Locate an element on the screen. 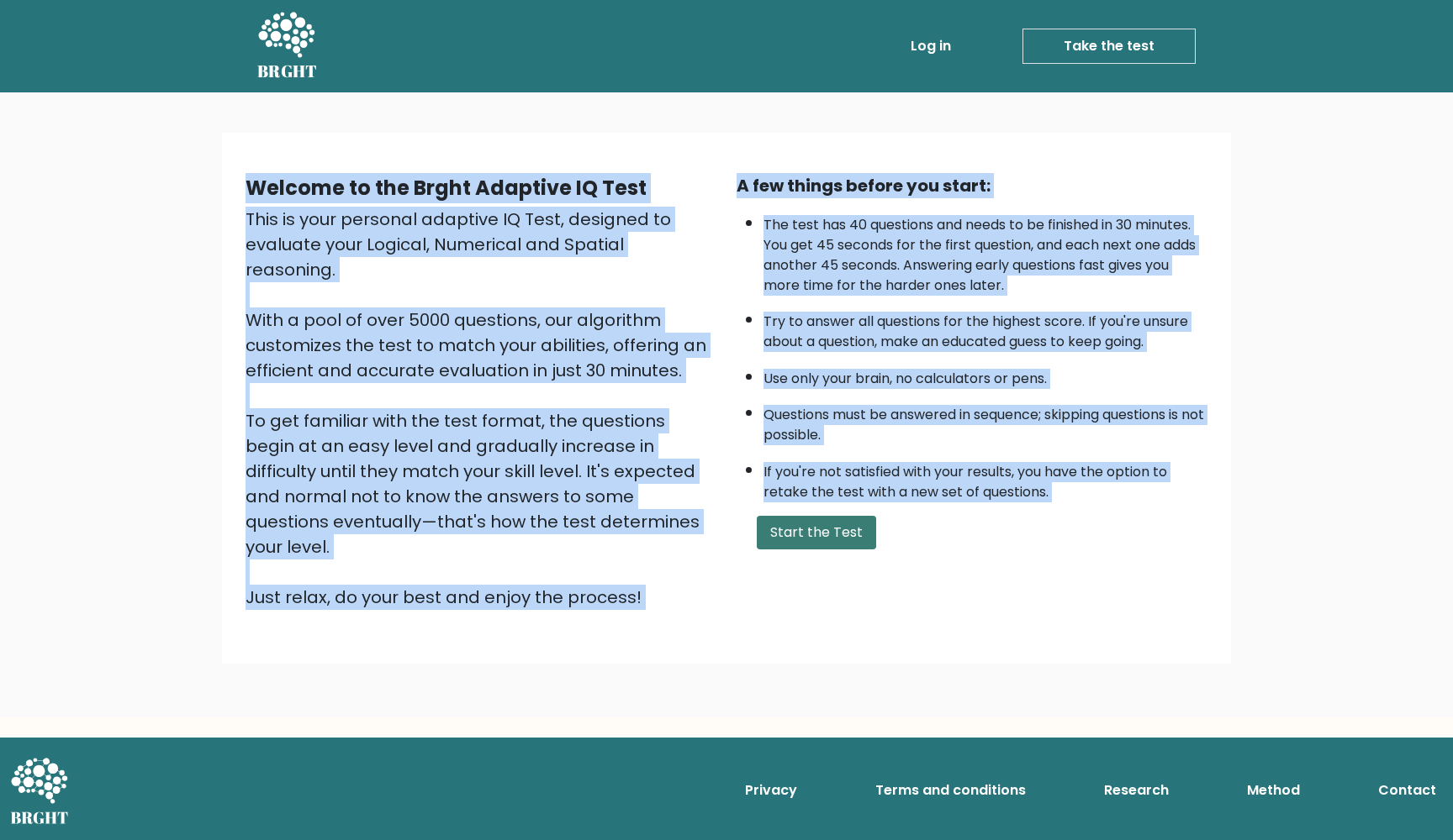 The height and width of the screenshot is (840, 1453). li: Questions must be answered in sequence; skipping questions is not possible. is located at coordinates (985, 420).